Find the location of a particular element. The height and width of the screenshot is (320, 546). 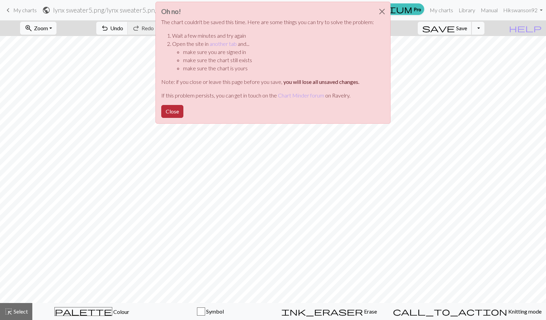

li: make sure the chart is yours is located at coordinates (278, 68).